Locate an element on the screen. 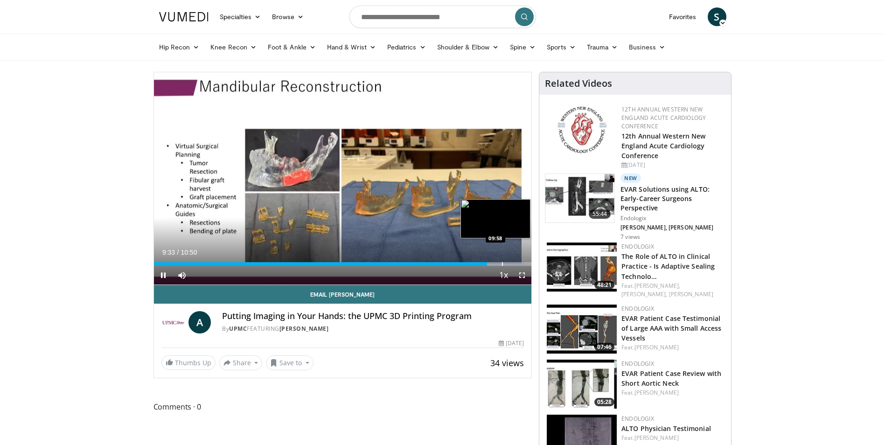  a: Hip Recon is located at coordinates (179, 47).